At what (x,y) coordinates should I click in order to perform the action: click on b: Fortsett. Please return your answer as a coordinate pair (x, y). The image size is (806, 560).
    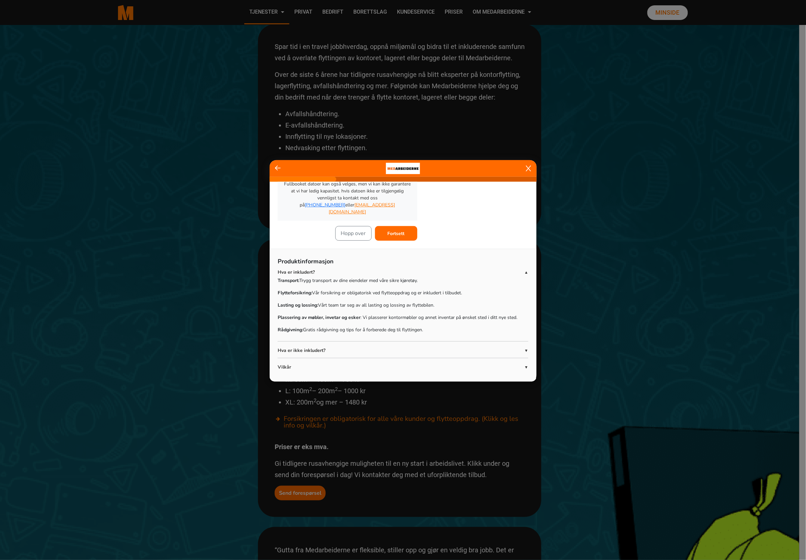
    Looking at the image, I should click on (396, 234).